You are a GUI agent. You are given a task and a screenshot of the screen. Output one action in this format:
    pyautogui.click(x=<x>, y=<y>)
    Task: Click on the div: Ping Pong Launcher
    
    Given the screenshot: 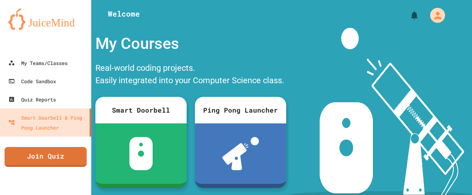 What is the action you would take?
    pyautogui.click(x=241, y=110)
    